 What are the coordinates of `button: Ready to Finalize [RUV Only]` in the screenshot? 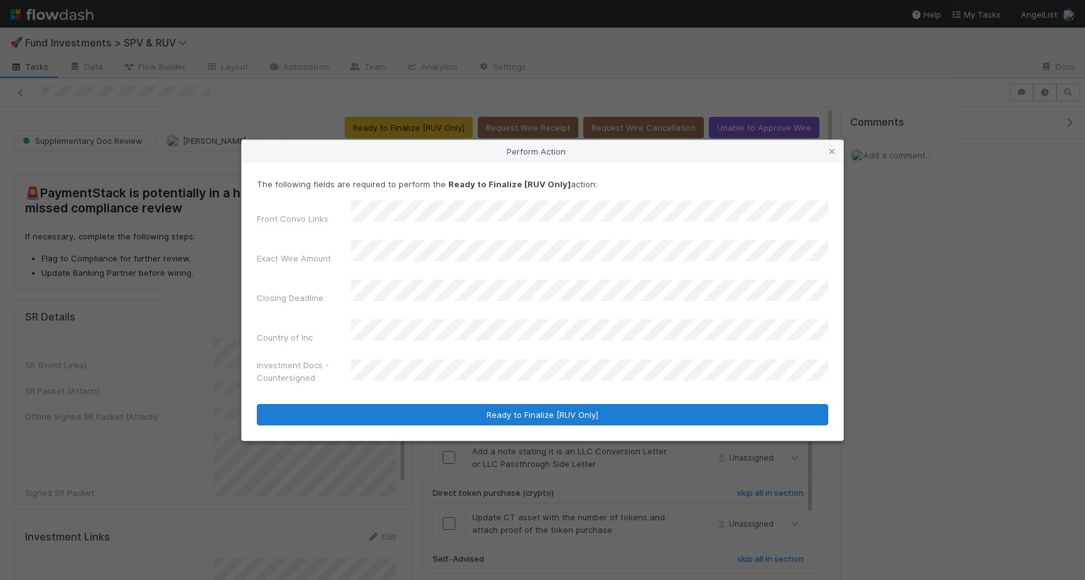 It's located at (543, 415).